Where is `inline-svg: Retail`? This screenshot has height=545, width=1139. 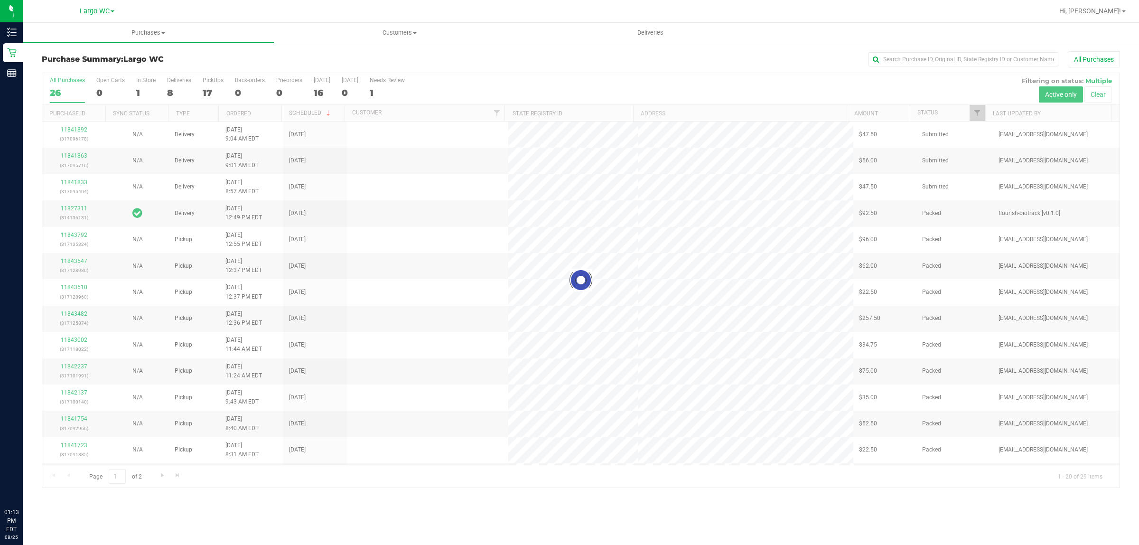 inline-svg: Retail is located at coordinates (12, 53).